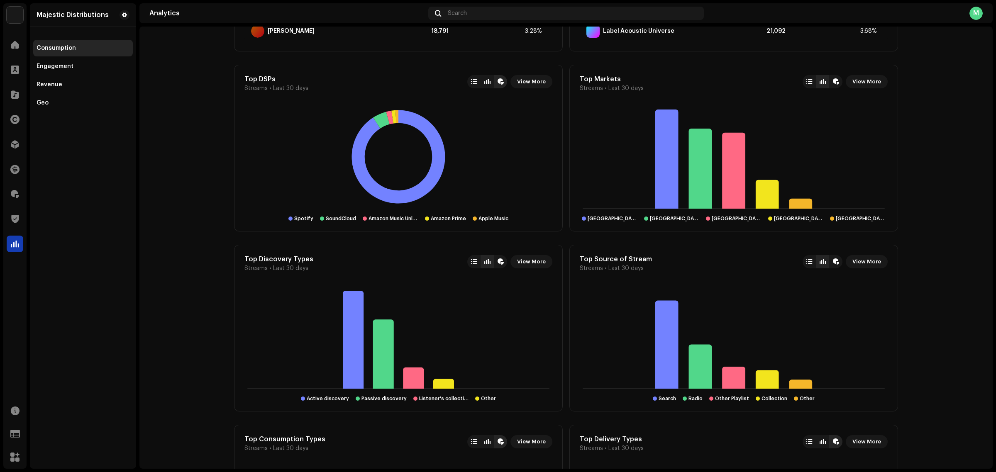  What do you see at coordinates (384, 399) in the screenshot?
I see `div: Passive discovery` at bounding box center [384, 399].